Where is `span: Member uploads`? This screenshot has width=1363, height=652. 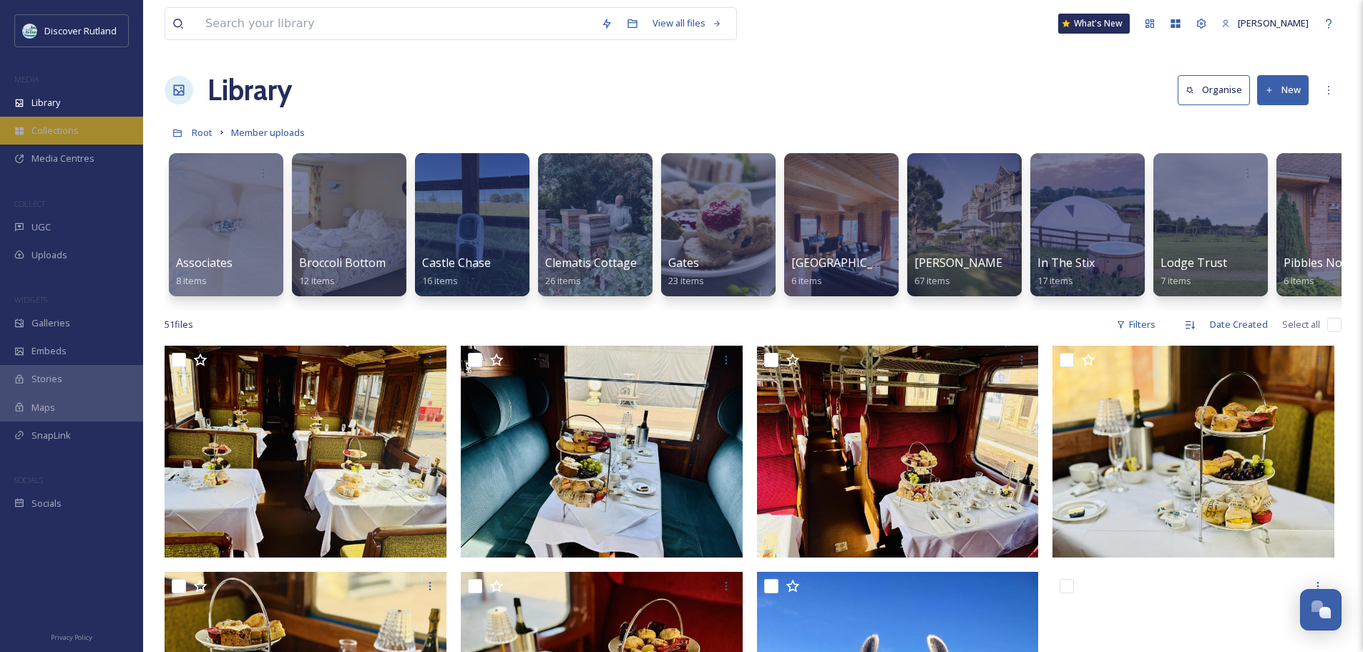 span: Member uploads is located at coordinates (268, 132).